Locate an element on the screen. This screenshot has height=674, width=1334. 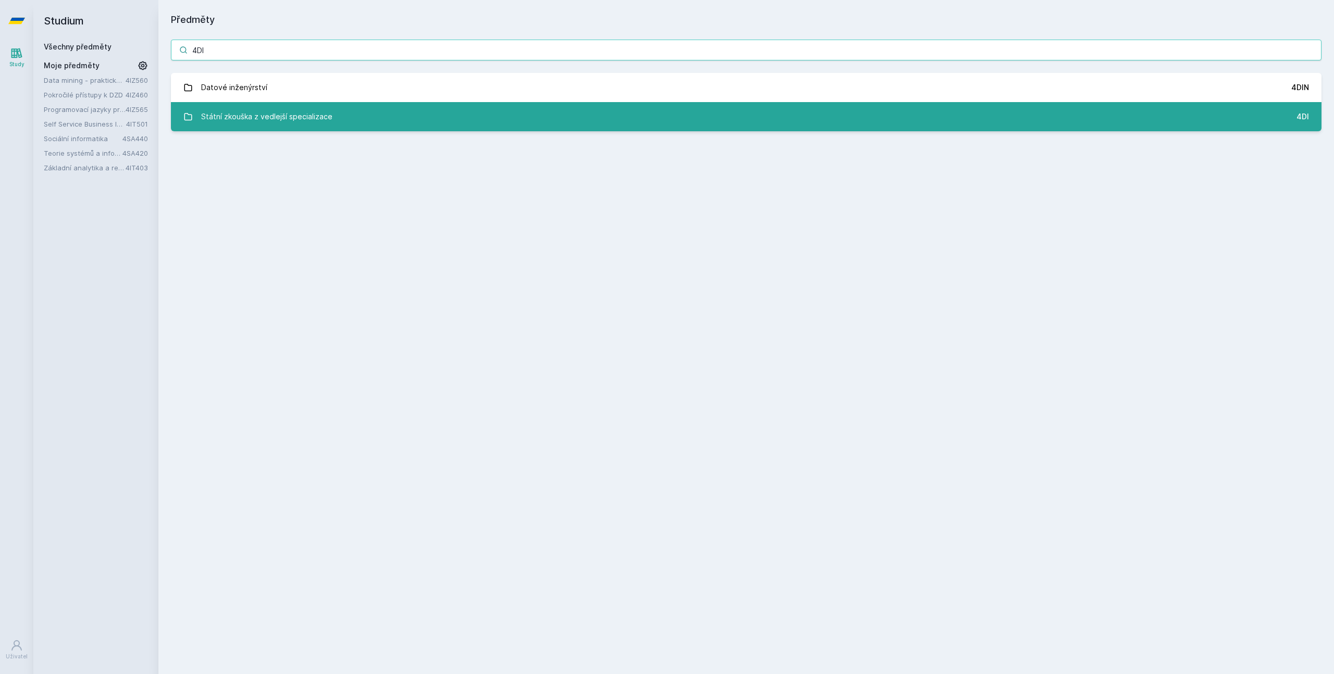
a: 4SA440 is located at coordinates (135, 139).